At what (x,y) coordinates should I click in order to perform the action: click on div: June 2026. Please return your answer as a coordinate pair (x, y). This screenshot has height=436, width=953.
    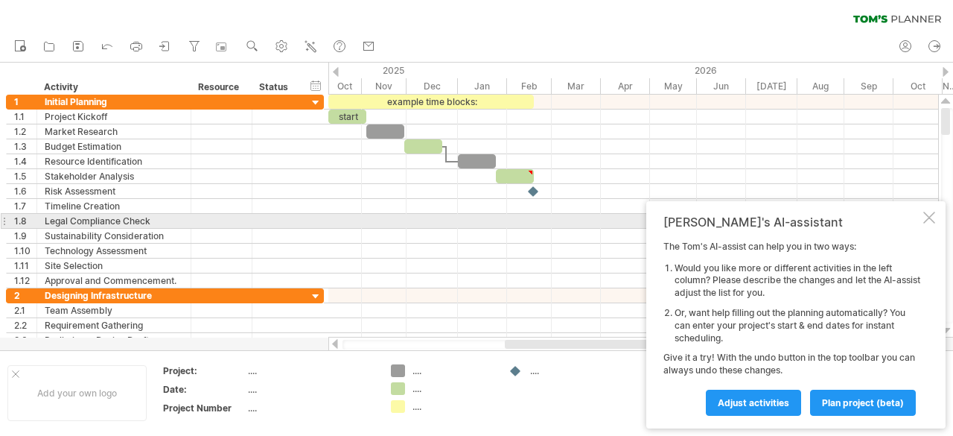
    Looking at the image, I should click on (722, 86).